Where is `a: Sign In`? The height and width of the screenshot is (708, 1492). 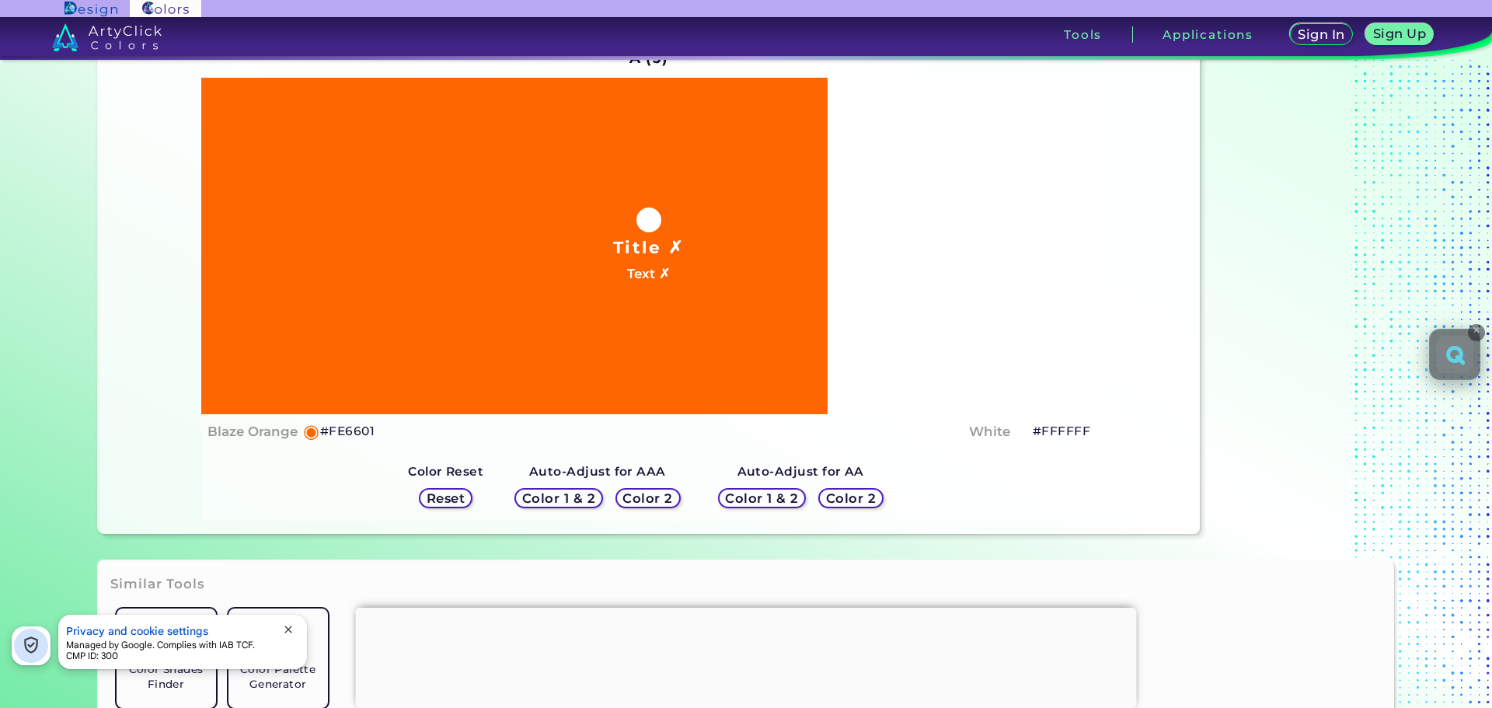
a: Sign In is located at coordinates (1321, 34).